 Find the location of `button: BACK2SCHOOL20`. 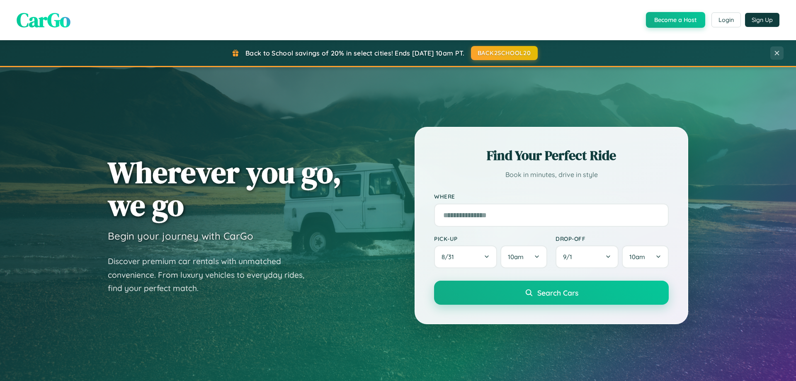

button: BACK2SCHOOL20 is located at coordinates (504, 53).